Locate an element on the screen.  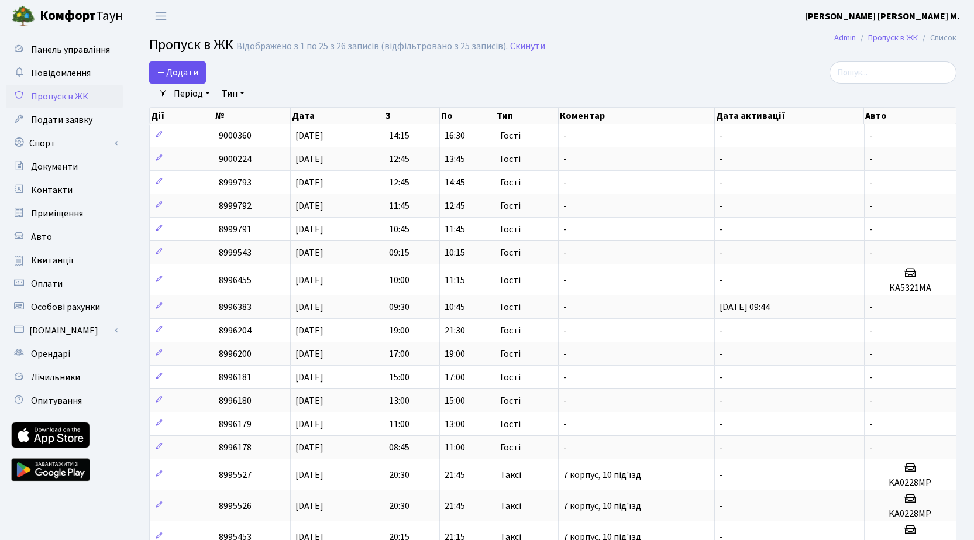
span: 8995526 is located at coordinates (235, 506).